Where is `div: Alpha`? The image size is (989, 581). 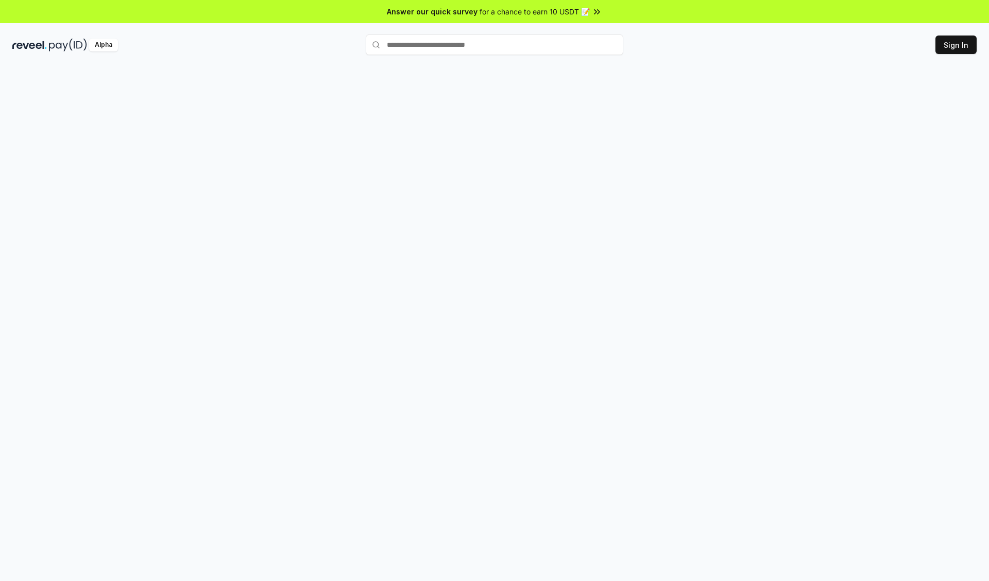 div: Alpha is located at coordinates (103, 45).